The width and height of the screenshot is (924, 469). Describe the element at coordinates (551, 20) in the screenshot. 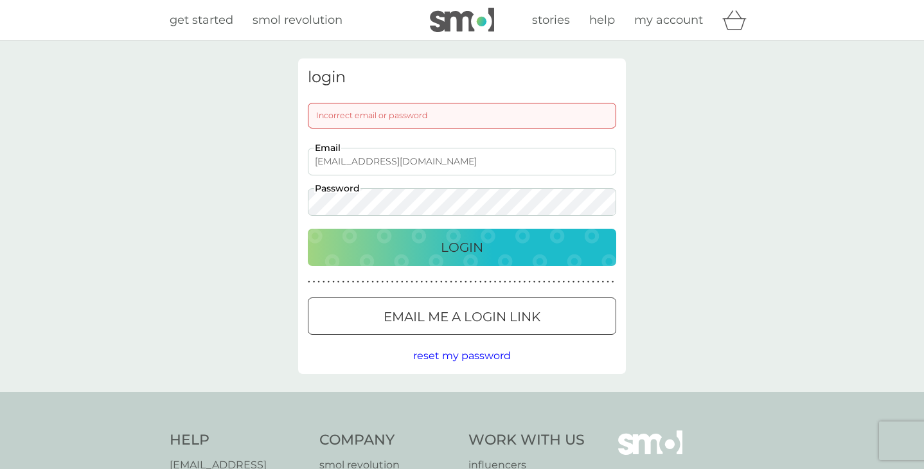

I see `a: stories` at that location.